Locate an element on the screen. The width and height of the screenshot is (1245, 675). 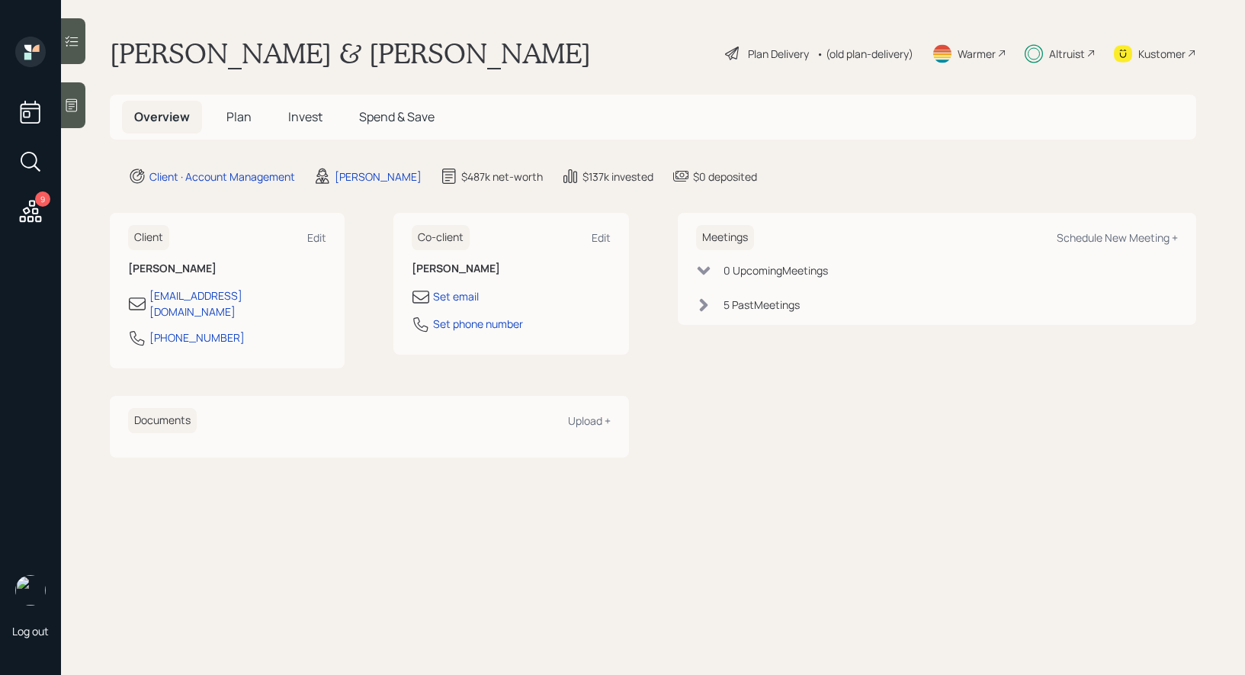
h6: Meetings is located at coordinates (725, 237).